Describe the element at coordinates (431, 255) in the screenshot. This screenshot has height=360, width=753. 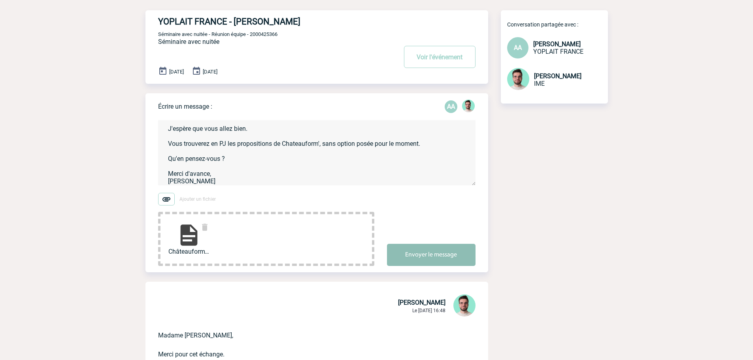
I see `button: Envoyer le message` at that location.